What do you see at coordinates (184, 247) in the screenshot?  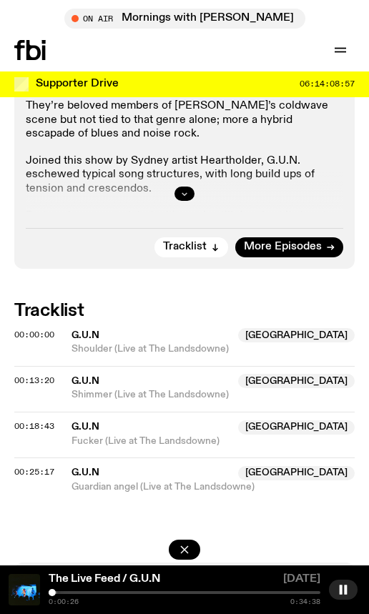 I see `span: Tracklist` at bounding box center [184, 247].